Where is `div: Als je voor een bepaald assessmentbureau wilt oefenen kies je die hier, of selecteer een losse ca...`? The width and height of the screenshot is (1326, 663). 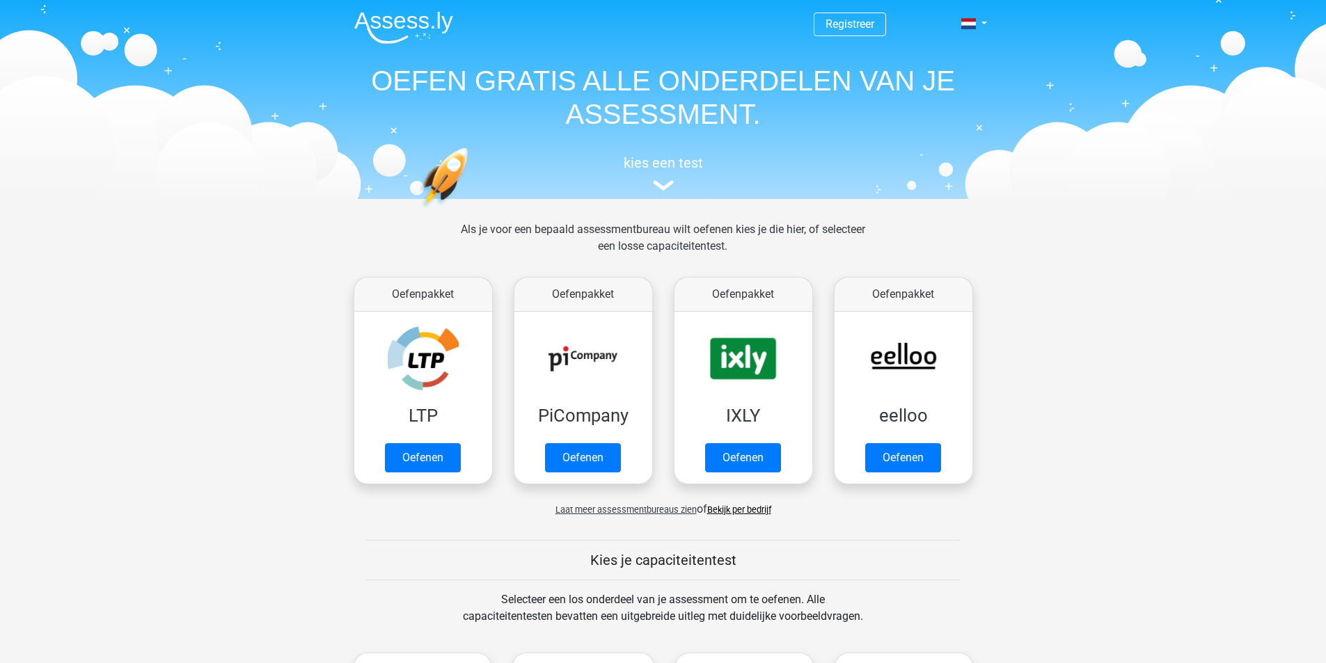 div: Als je voor een bepaald assessmentbureau wilt oefenen kies je die hier, of selecteer een losse ca... is located at coordinates (662, 246).